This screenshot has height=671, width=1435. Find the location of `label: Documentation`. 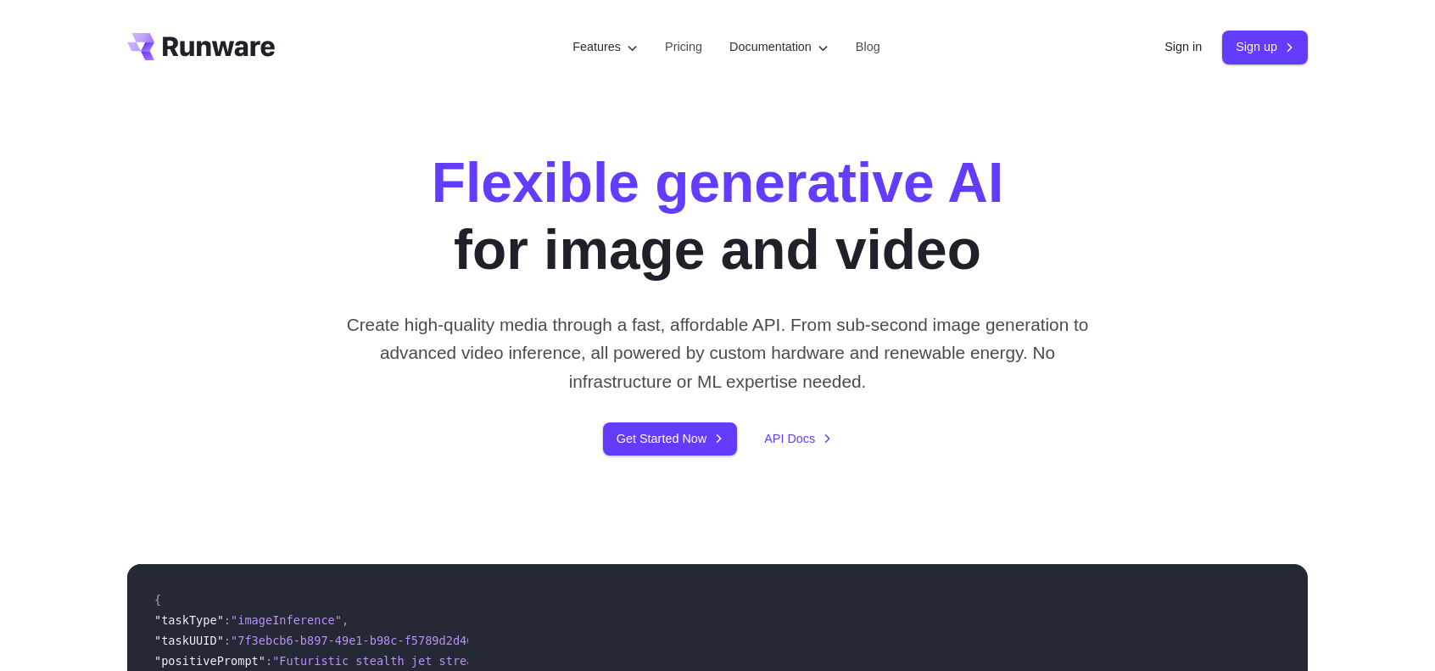

label: Documentation is located at coordinates (779, 47).